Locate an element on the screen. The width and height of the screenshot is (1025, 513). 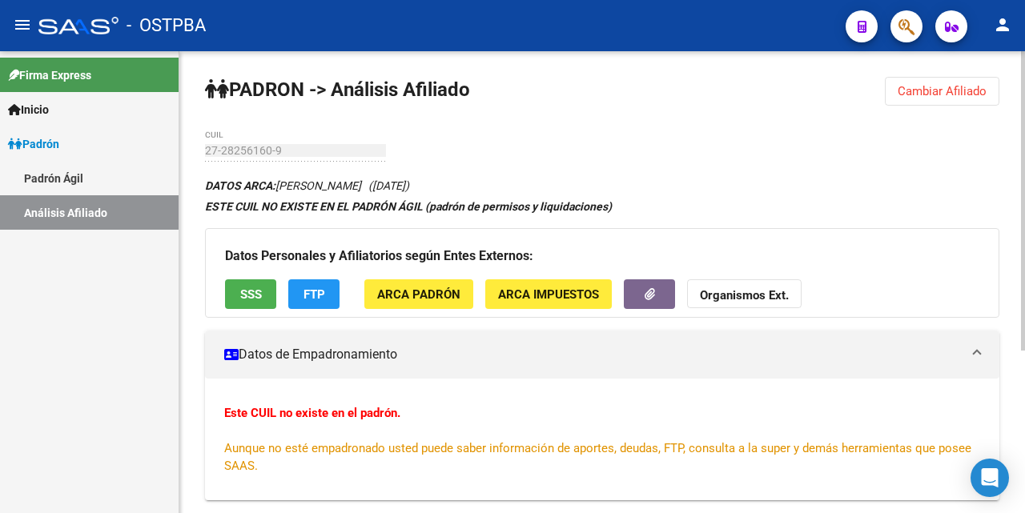
span: FTP is located at coordinates (314, 295).